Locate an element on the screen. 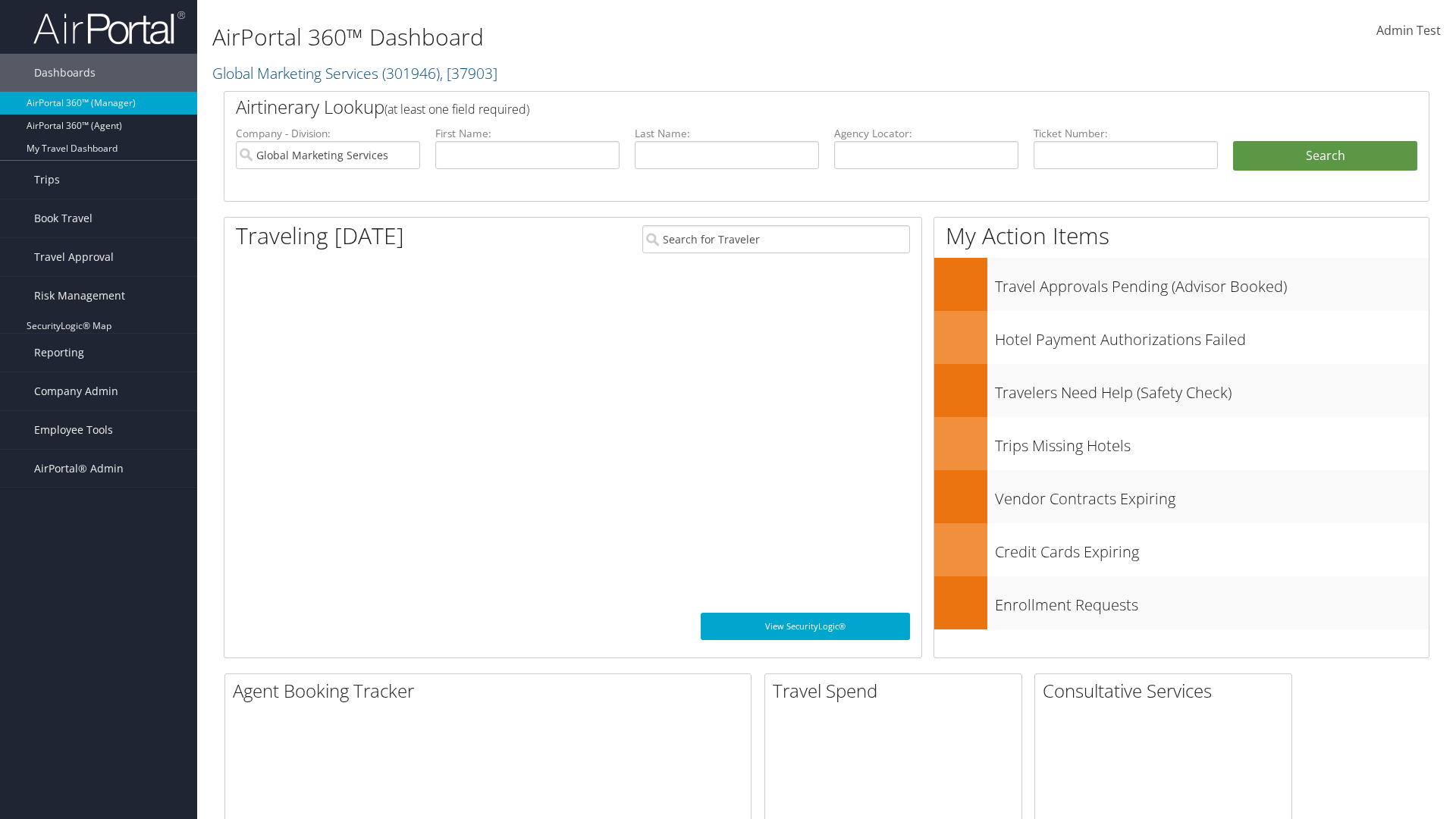  h2: Consultative Services is located at coordinates (1168, 690).